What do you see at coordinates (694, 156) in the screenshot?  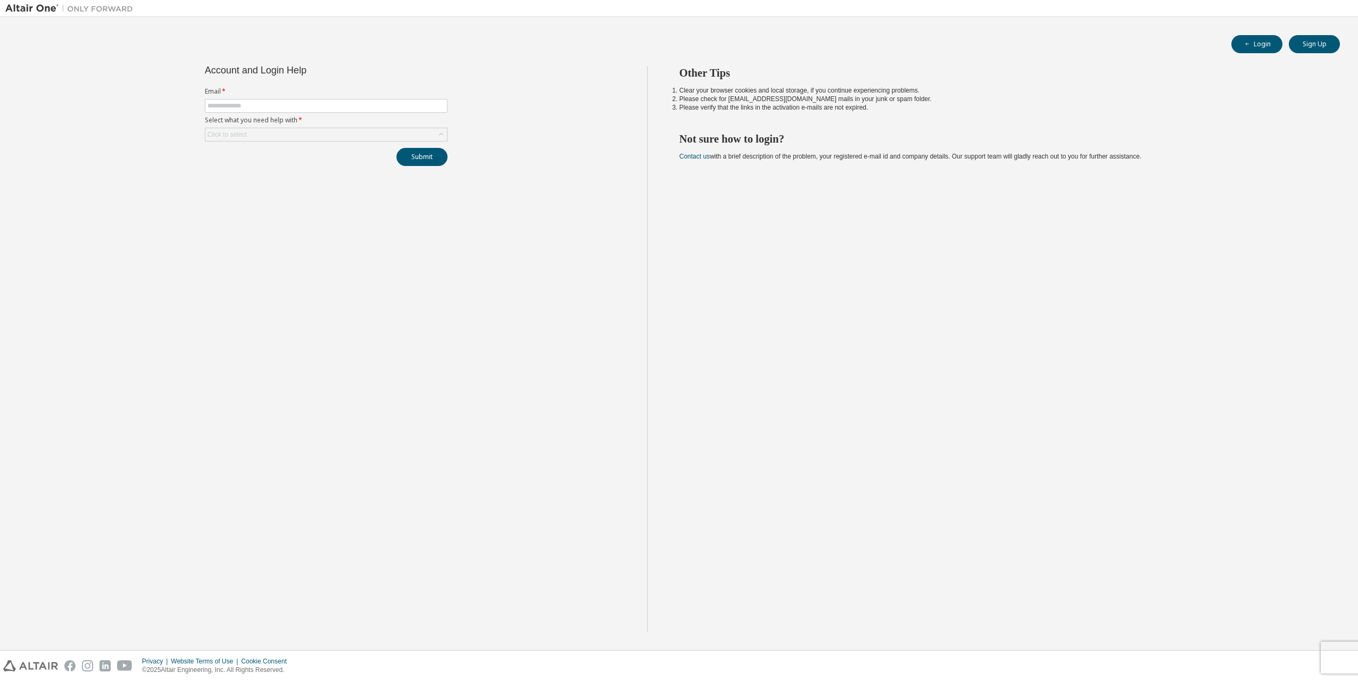 I see `a: Contact us` at bounding box center [694, 156].